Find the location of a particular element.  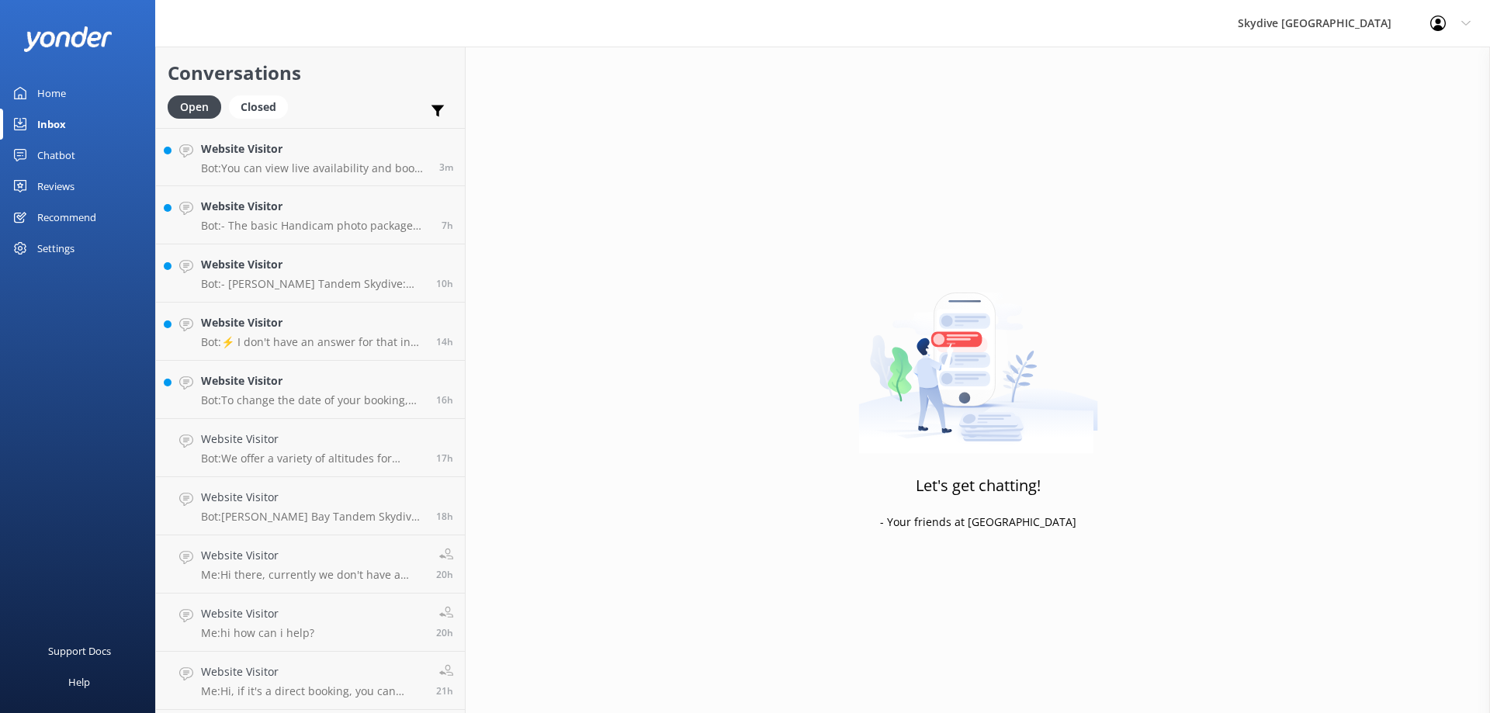

span: Sep 11 2025 09:04am (UTC +10:00) Australia/Brisbane is located at coordinates (446, 167).